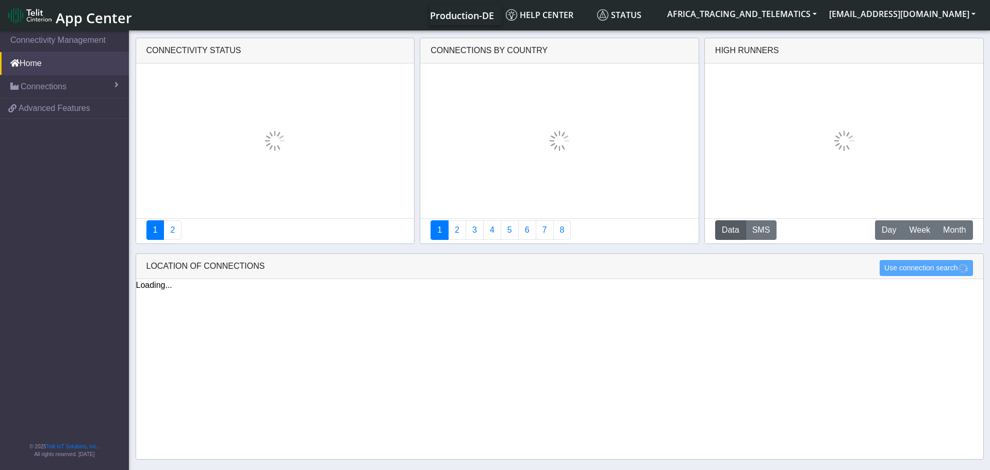  I want to click on a: Connectivity status, so click(155, 230).